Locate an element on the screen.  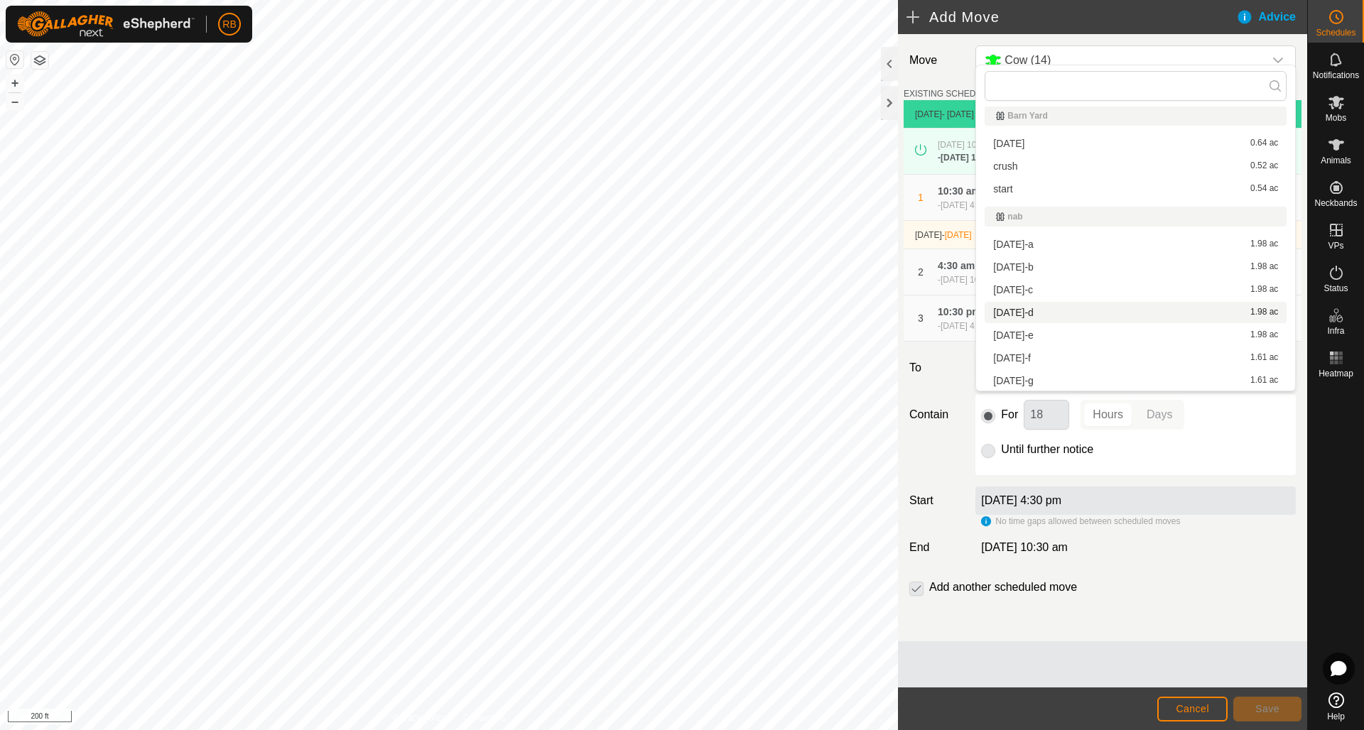
li: start is located at coordinates (1135, 189).